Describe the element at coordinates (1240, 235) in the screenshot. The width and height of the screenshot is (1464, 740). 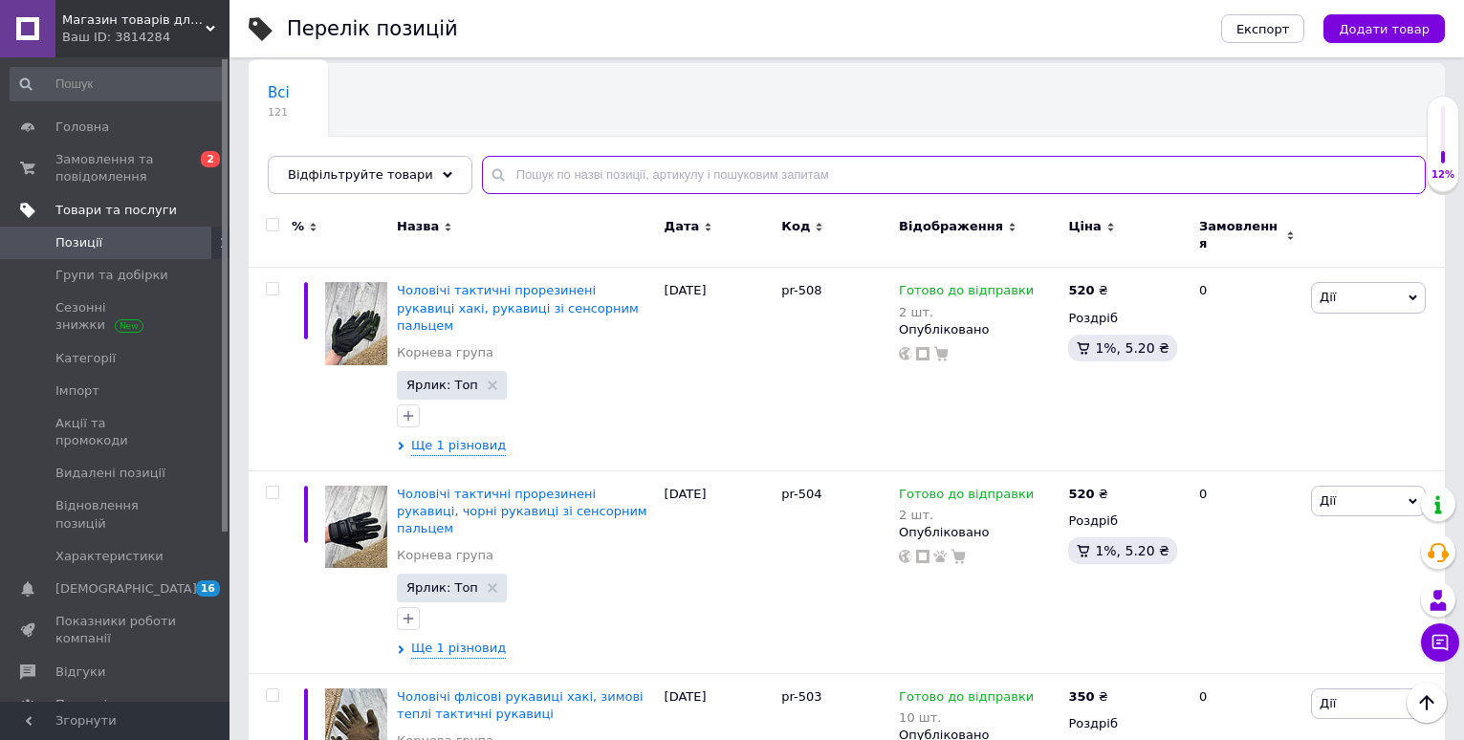
I see `span: Замовлення` at that location.